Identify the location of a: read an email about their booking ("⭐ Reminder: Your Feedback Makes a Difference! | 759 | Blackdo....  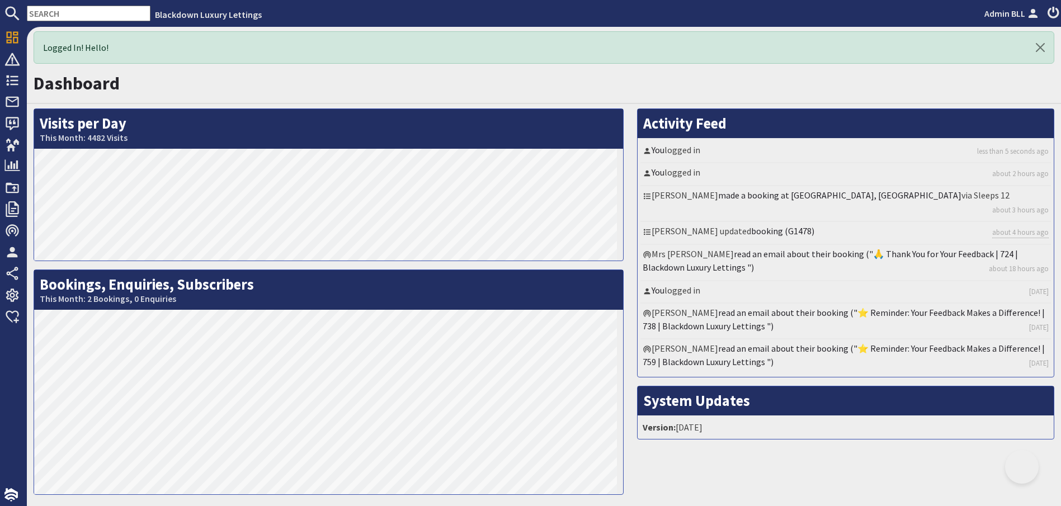
(843, 355).